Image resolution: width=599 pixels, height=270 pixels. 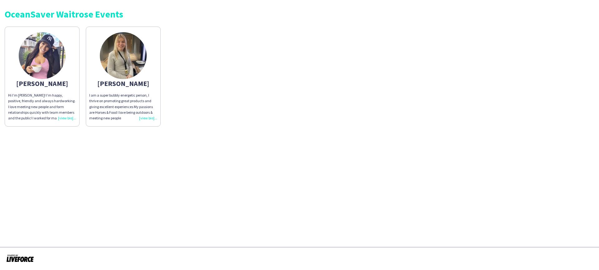 I want to click on div: OceanSaver Waitrose Events, so click(x=300, y=14).